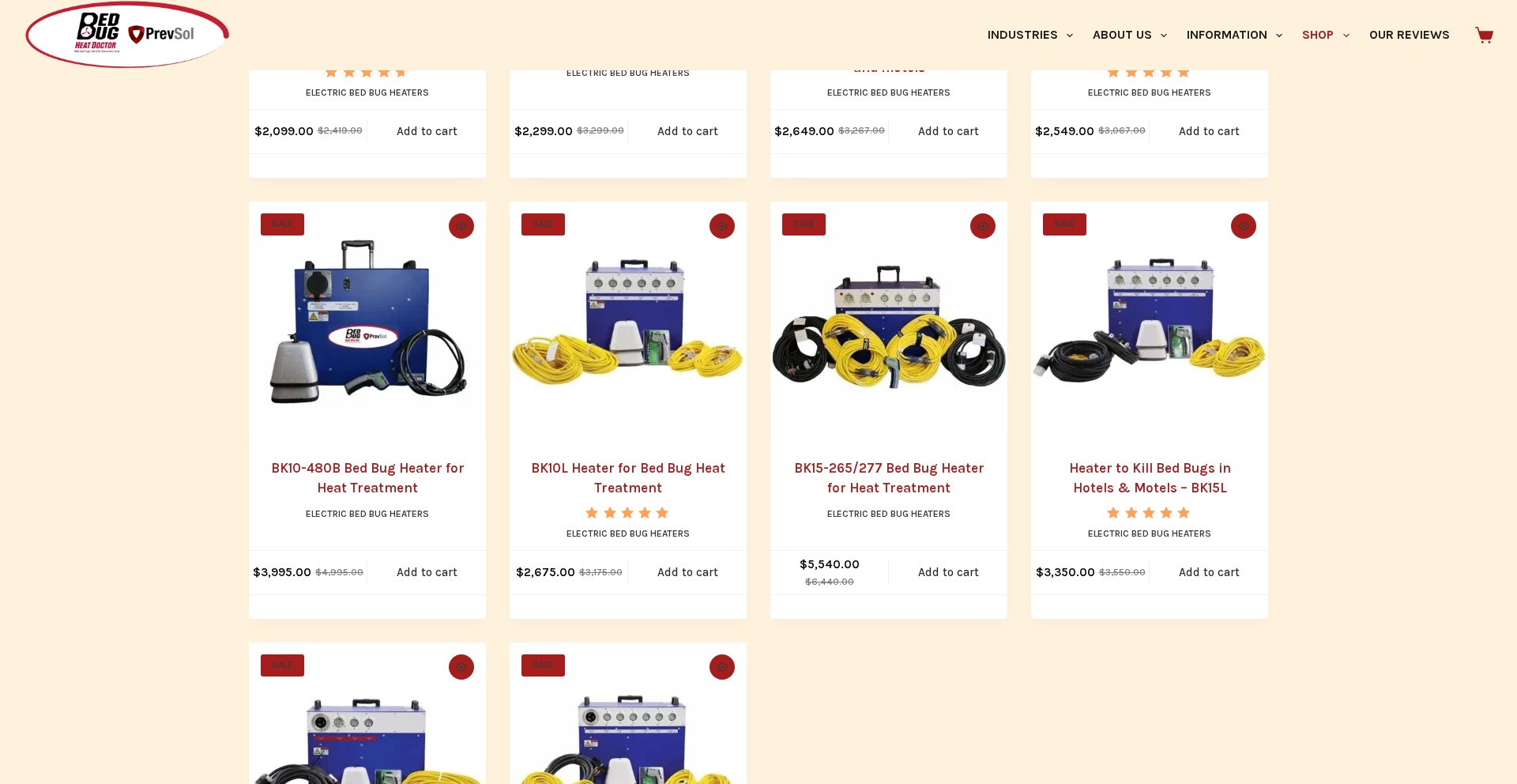  Describe the element at coordinates (948, 572) in the screenshot. I see `a: Add to cart: “BK15-265/277 Bed Bug Heater for Heat Treatment”` at that location.